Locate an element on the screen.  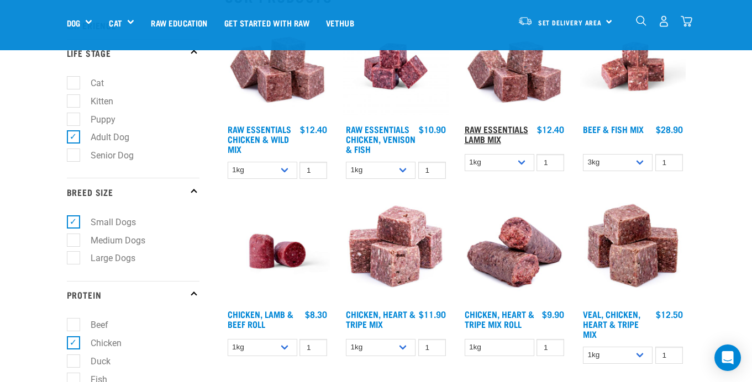
div: $28.90 is located at coordinates (669, 129).